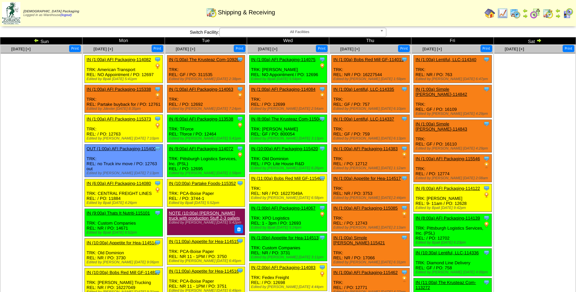 This screenshot has width=576, height=292. I want to click on a: IN (11:00a) Appetite for Hea-114515, so click(204, 242).